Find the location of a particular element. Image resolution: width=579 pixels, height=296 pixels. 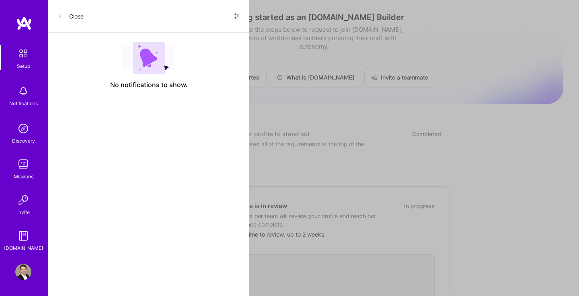

img: empty is located at coordinates (149, 58).